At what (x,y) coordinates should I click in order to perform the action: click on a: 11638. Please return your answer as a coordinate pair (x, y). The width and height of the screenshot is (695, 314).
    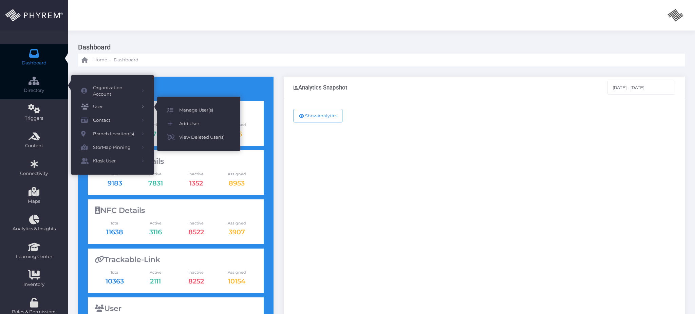
    Looking at the image, I should click on (115, 232).